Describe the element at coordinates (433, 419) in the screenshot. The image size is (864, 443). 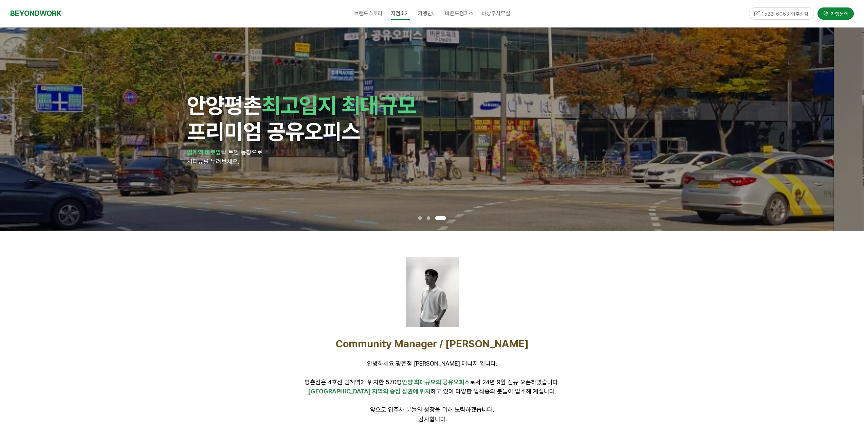
I see `span: 감사합니다.` at that location.